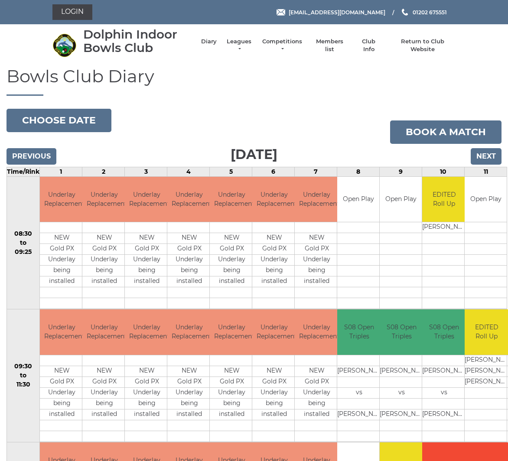 Image resolution: width=508 pixels, height=461 pixels. Describe the element at coordinates (401, 172) in the screenshot. I see `td: 9` at that location.